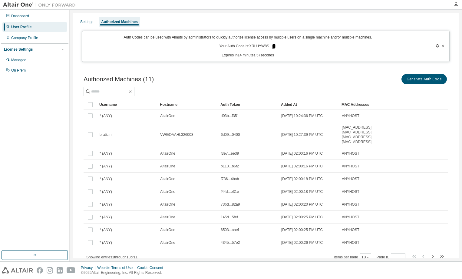 The image size is (462, 279). What do you see at coordinates (119, 79) in the screenshot?
I see `span: Authorized Machines (11)` at bounding box center [119, 79].